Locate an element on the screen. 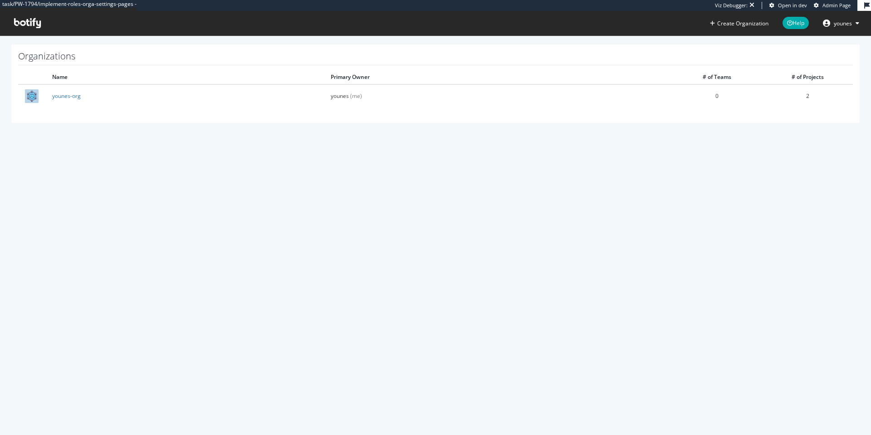 The image size is (871, 435). button: younes is located at coordinates (841, 23).